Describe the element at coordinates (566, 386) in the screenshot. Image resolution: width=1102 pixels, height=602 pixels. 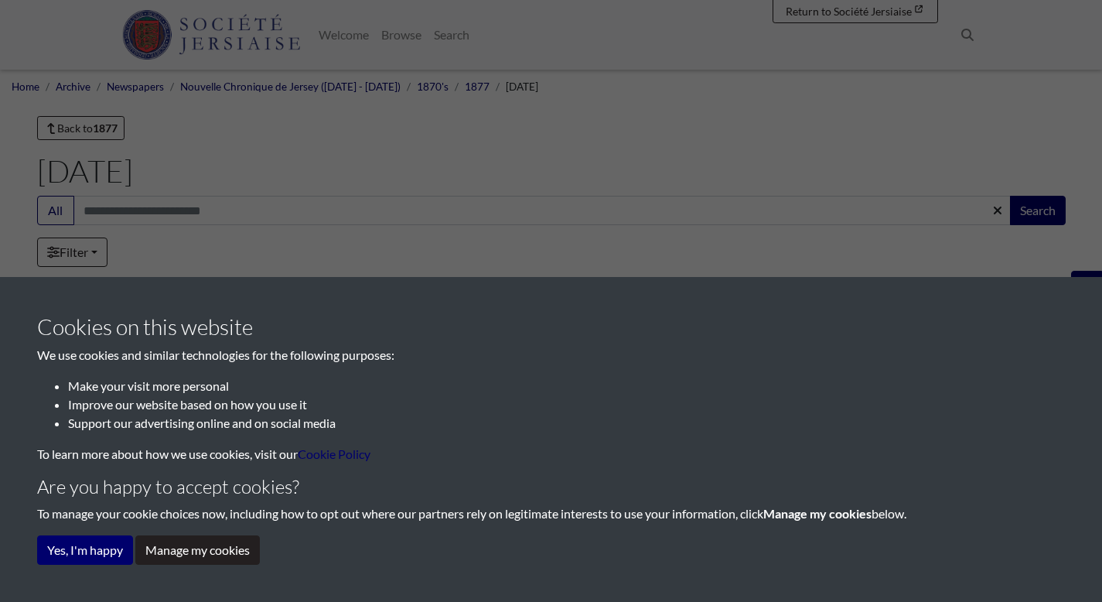
I see `li: Make your visit more personal` at that location.